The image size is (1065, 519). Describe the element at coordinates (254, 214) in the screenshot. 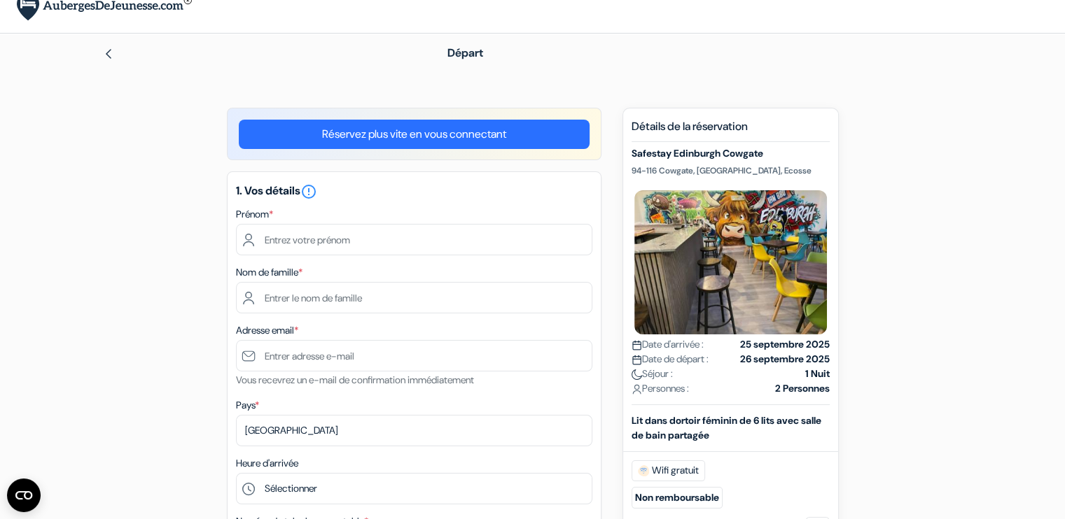

I see `label: Prénom` at that location.